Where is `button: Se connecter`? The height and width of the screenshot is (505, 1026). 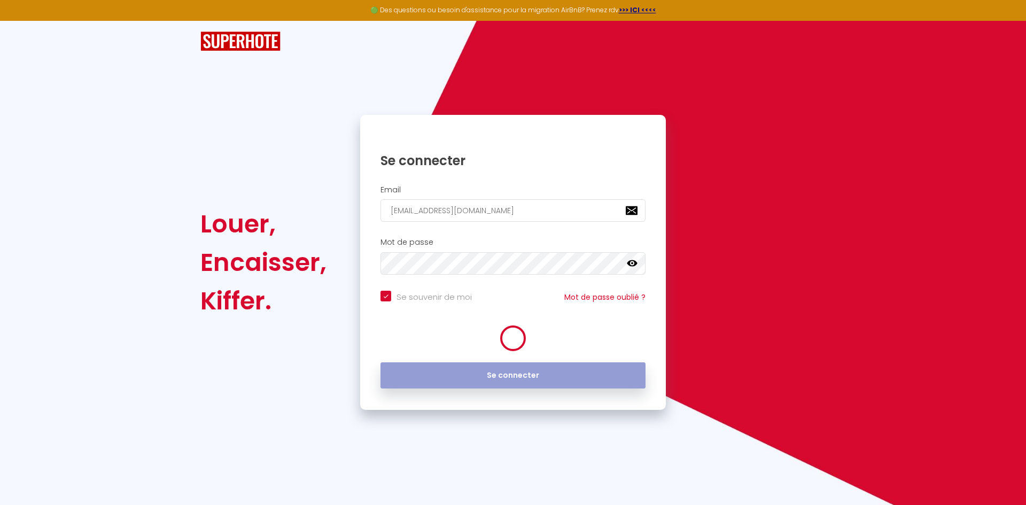
button: Se connecter is located at coordinates (513, 376).